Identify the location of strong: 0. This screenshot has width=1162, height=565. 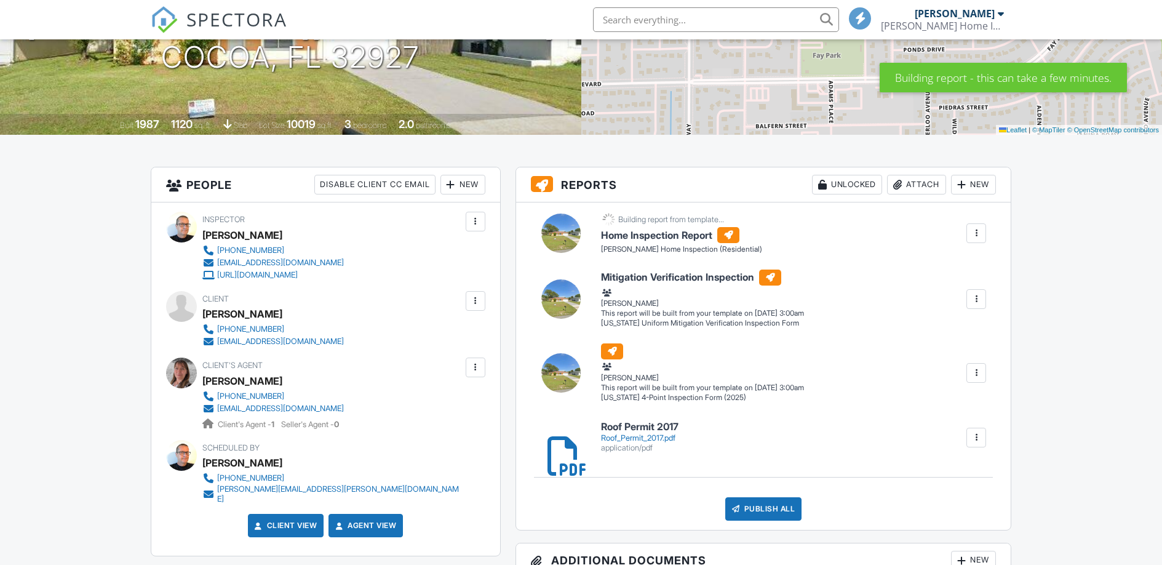
(336, 424).